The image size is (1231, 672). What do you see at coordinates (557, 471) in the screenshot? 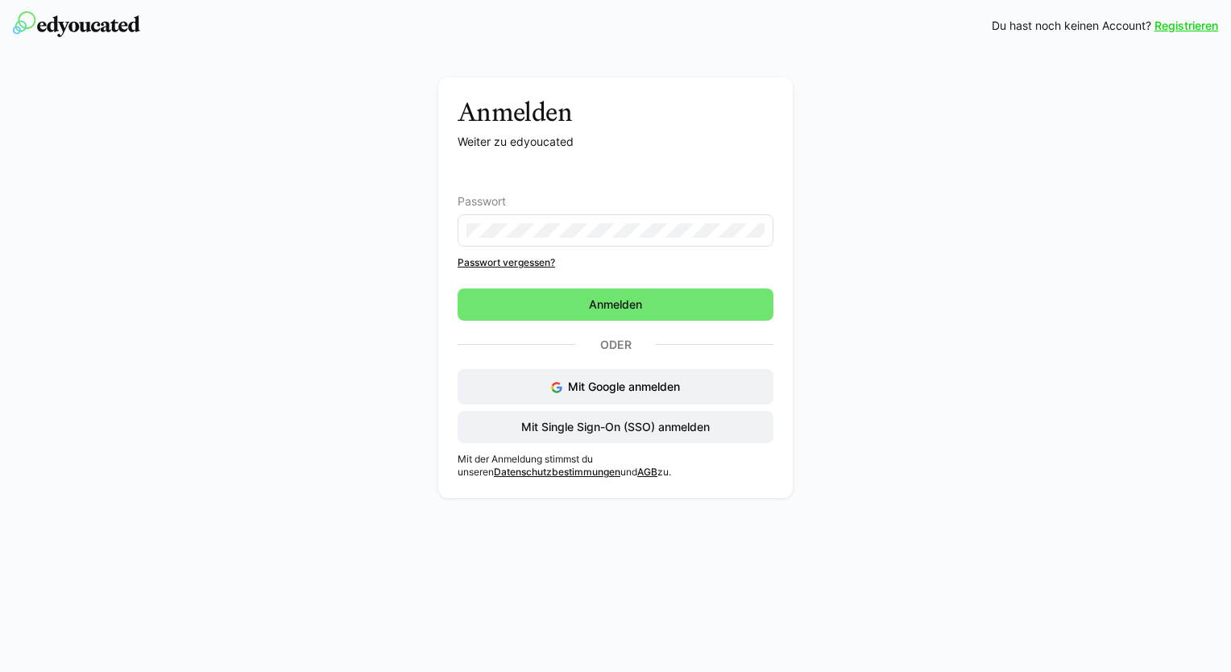
I see `a: Datenschutzbestimmungen` at bounding box center [557, 471].